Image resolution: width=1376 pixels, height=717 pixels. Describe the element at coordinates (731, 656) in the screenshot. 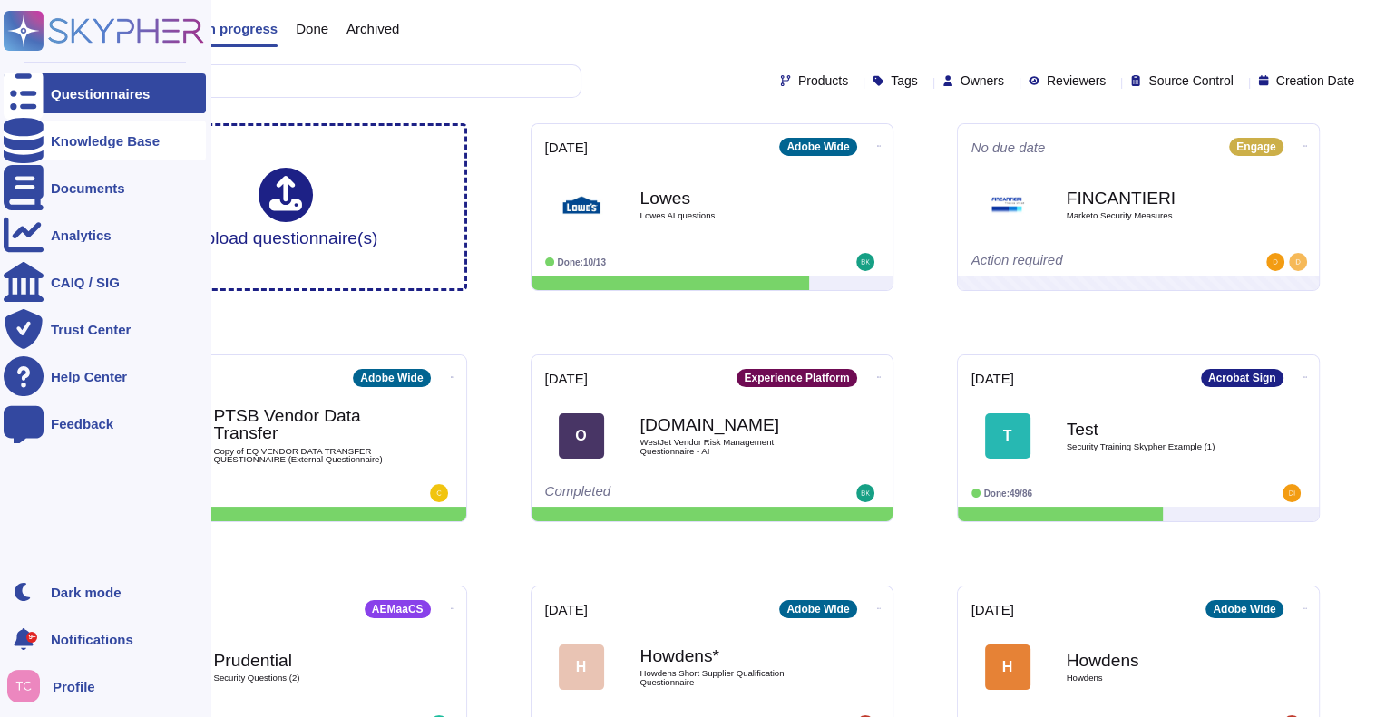

I see `b: Howdens*` at that location.